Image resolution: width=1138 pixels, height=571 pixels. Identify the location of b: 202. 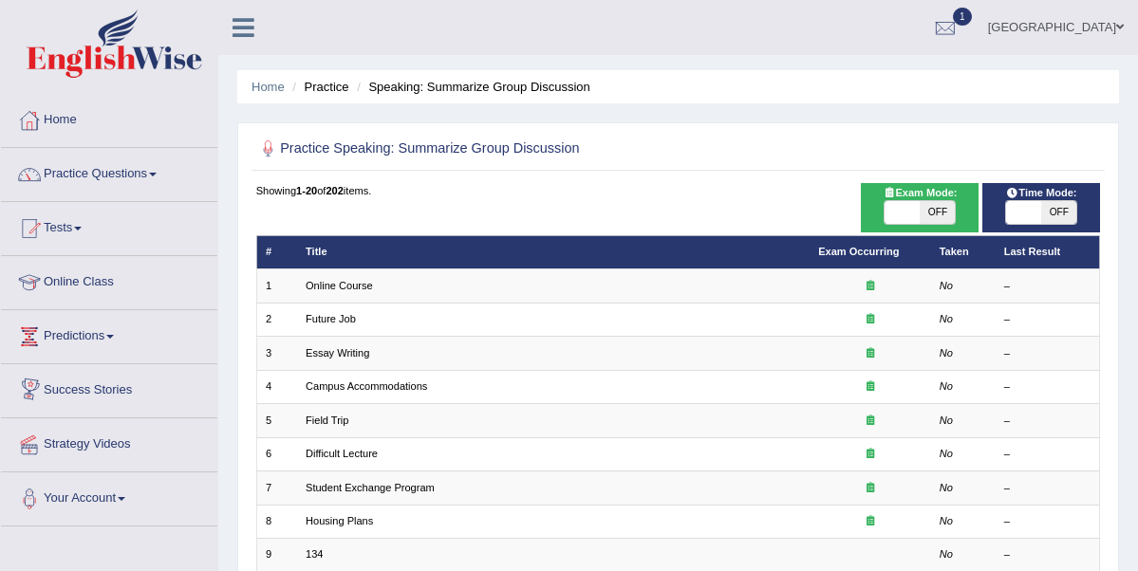
(334, 191).